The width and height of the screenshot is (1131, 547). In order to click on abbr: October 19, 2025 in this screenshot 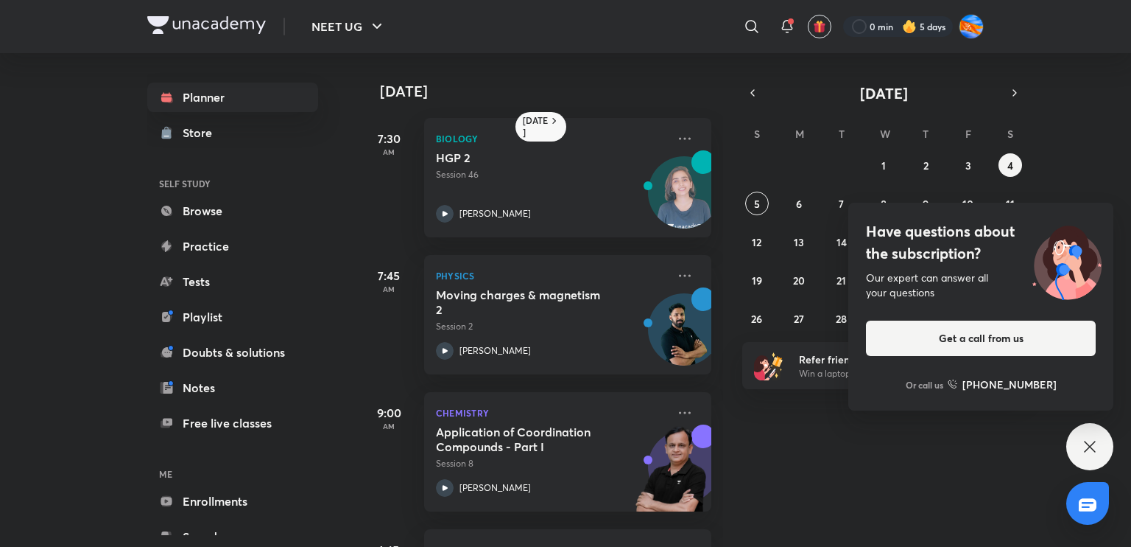, I will do `click(757, 280)`.